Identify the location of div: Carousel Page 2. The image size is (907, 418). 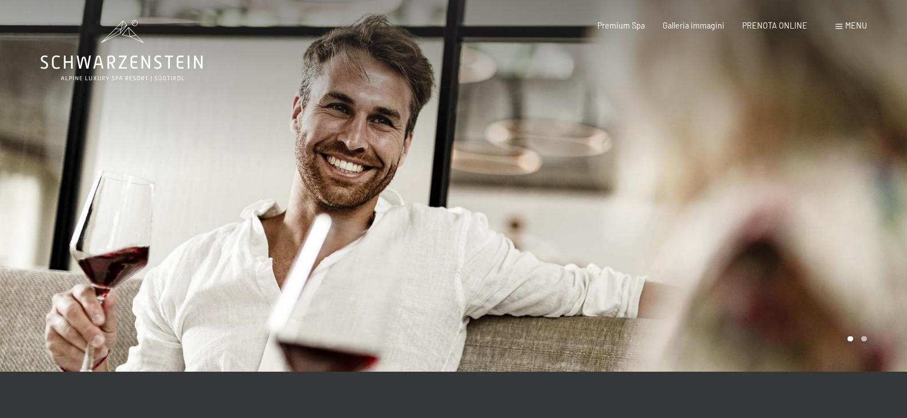
(864, 339).